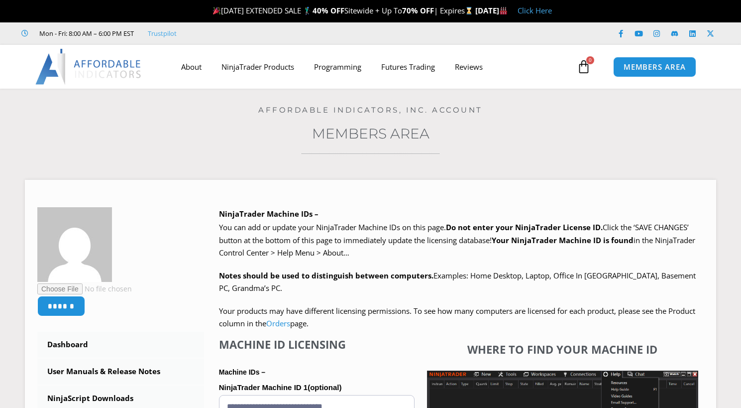 Image resolution: width=741 pixels, height=408 pixels. Describe the element at coordinates (457, 239) in the screenshot. I see `span: Click the ‘SAVE CHANGES’ button at the bottom of this page to immediately update the licensing da...` at that location.